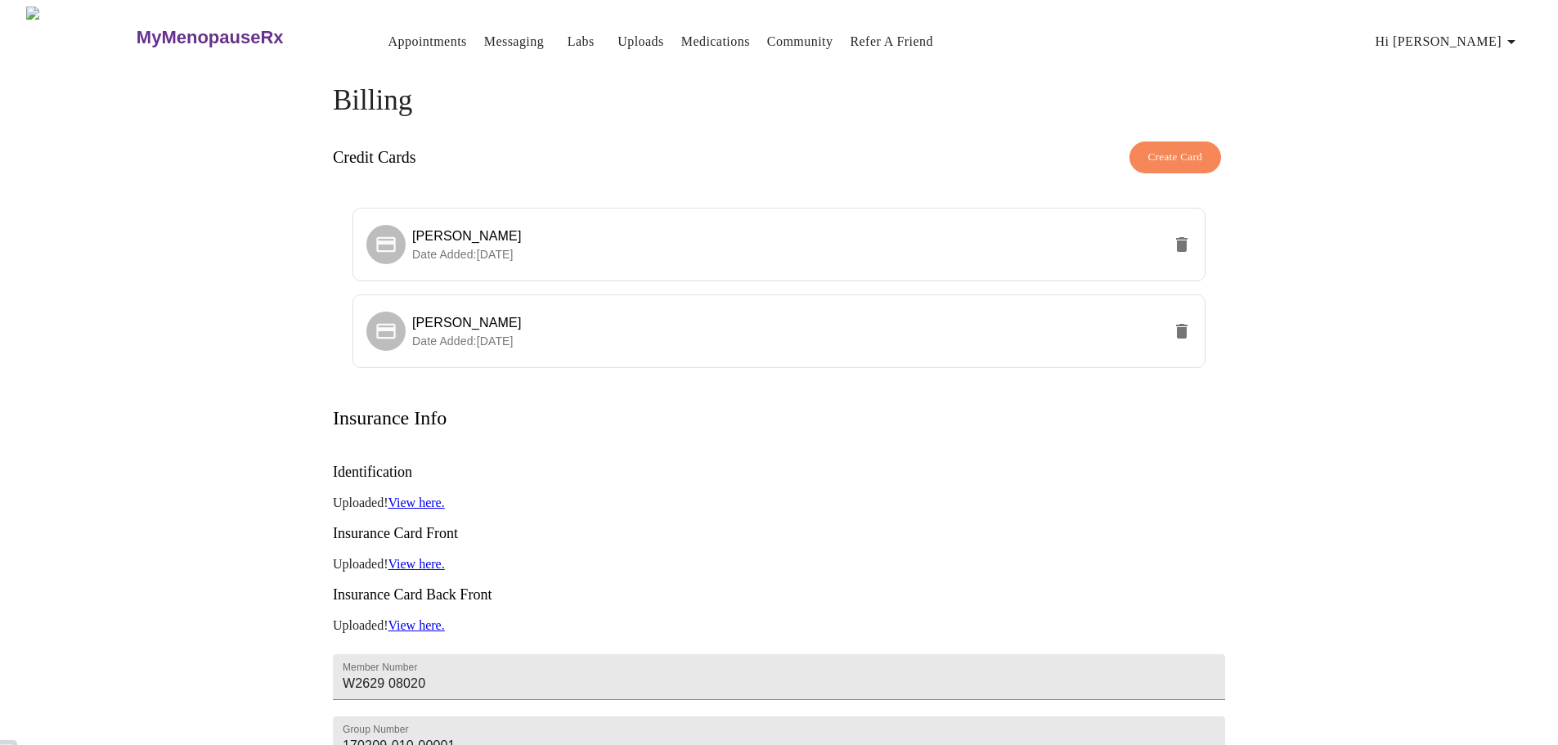  I want to click on a: Uploads, so click(640, 42).